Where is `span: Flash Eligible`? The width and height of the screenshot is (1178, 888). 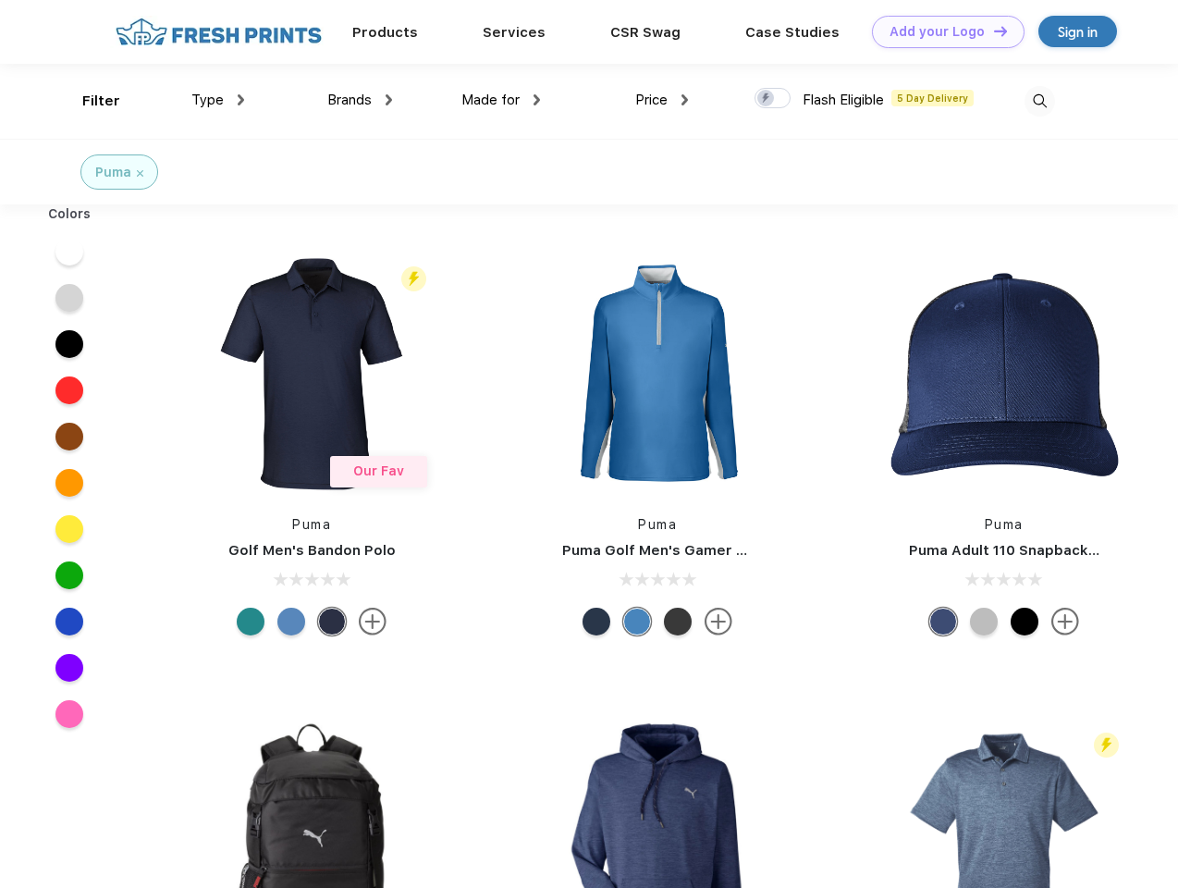
span: Flash Eligible is located at coordinates (844, 100).